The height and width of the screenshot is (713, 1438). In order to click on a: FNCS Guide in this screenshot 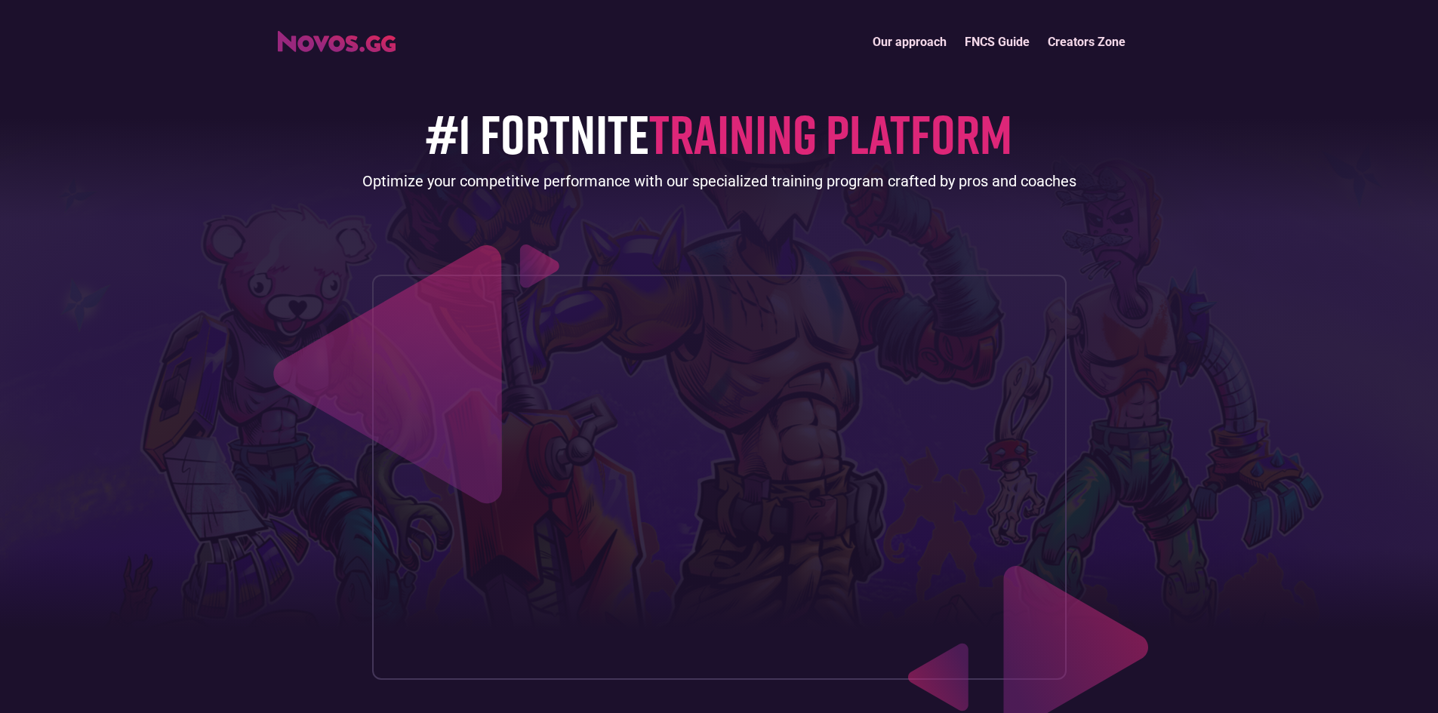, I will do `click(997, 42)`.